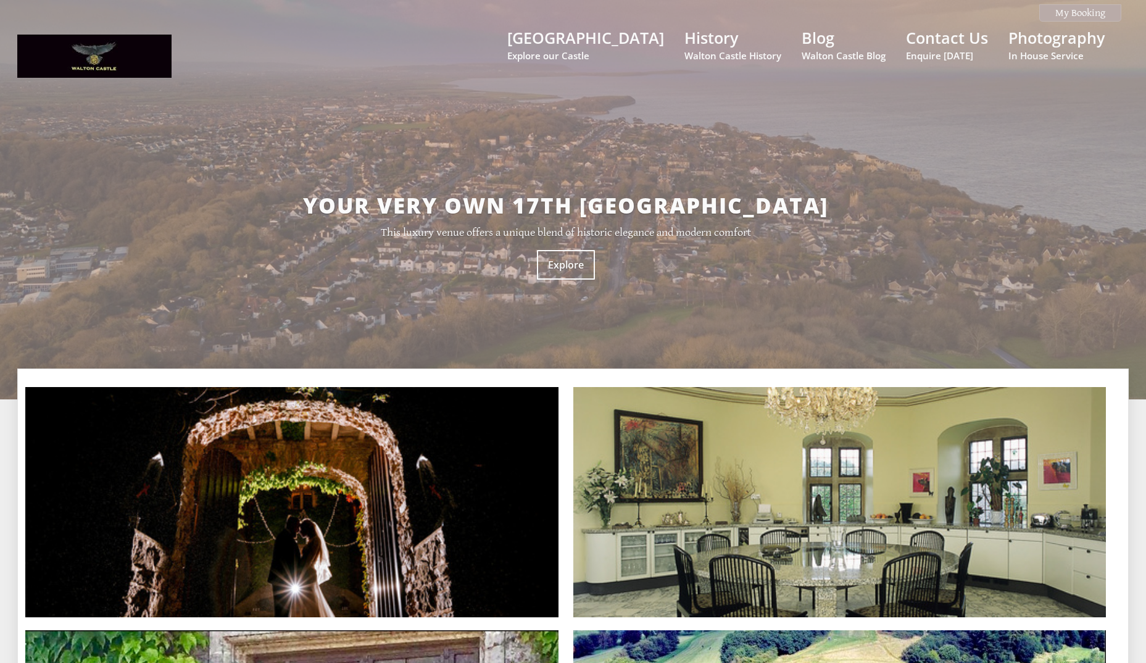  I want to click on img: 10339-kitchen-Copy.full.jpg, so click(840, 502).